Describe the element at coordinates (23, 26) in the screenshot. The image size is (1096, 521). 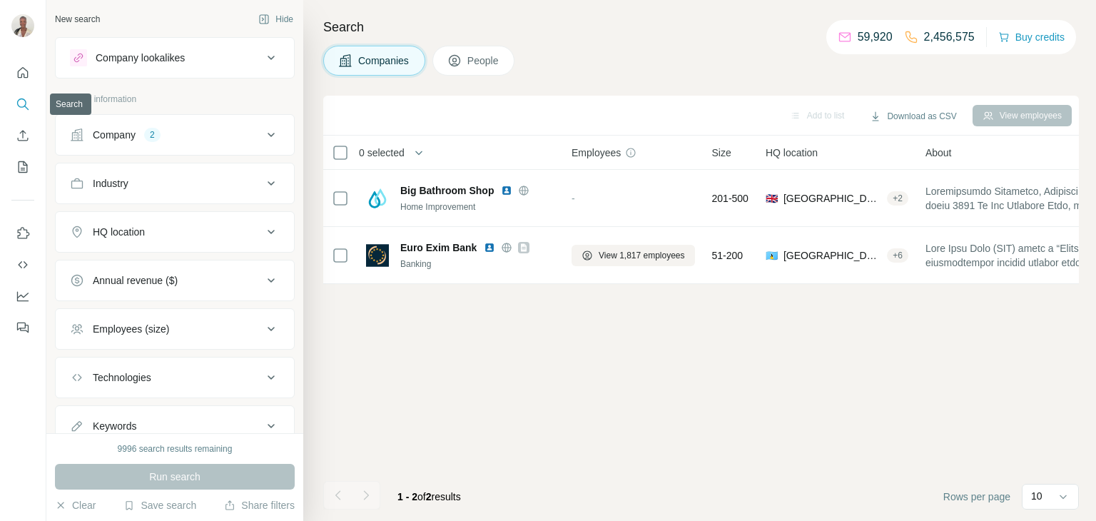
I see `img: Avatar` at that location.